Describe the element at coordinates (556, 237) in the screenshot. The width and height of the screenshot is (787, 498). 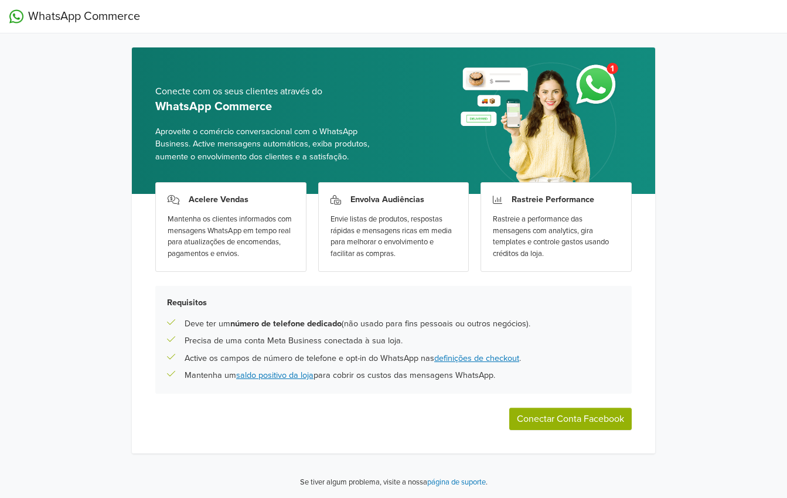
I see `div: Rastreie a performance das mensagens com analytics, gira templates e controle gastos usando crédi...` at that location.